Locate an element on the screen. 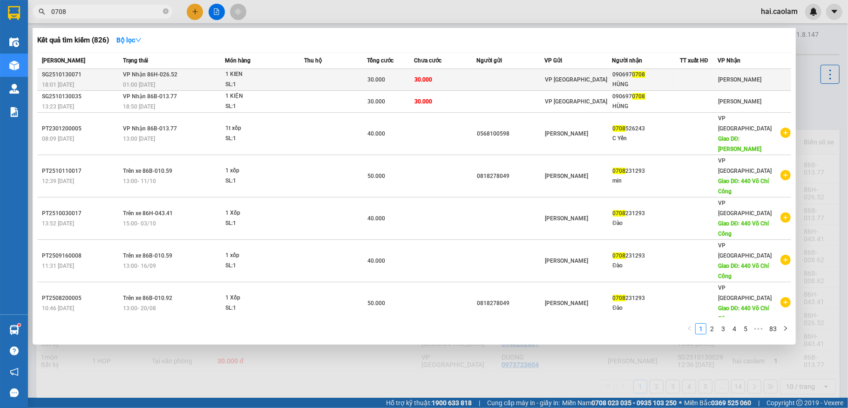 The image size is (848, 408). div: Đào is located at coordinates (646, 223).